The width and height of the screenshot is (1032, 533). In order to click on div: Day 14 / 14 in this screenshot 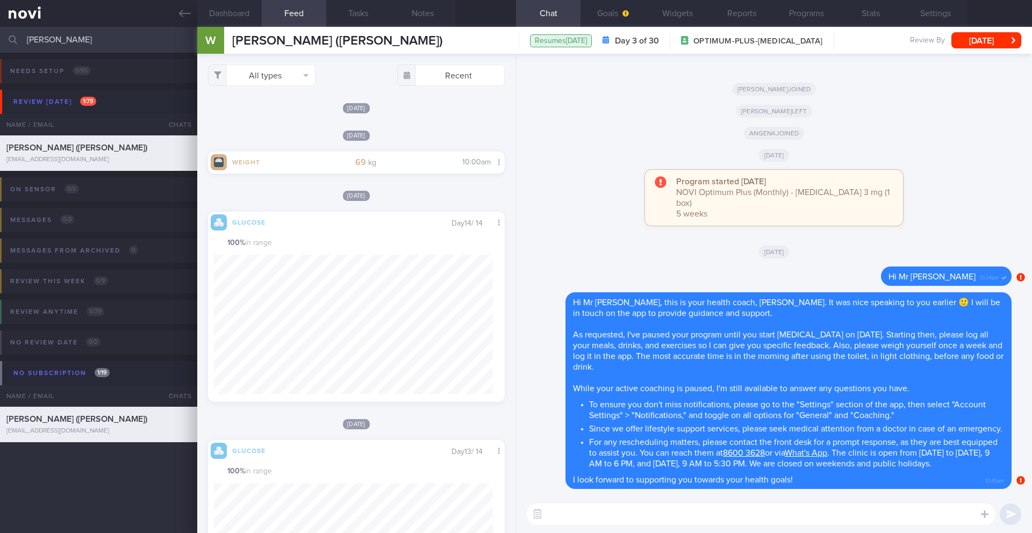, I will do `click(471, 224)`.